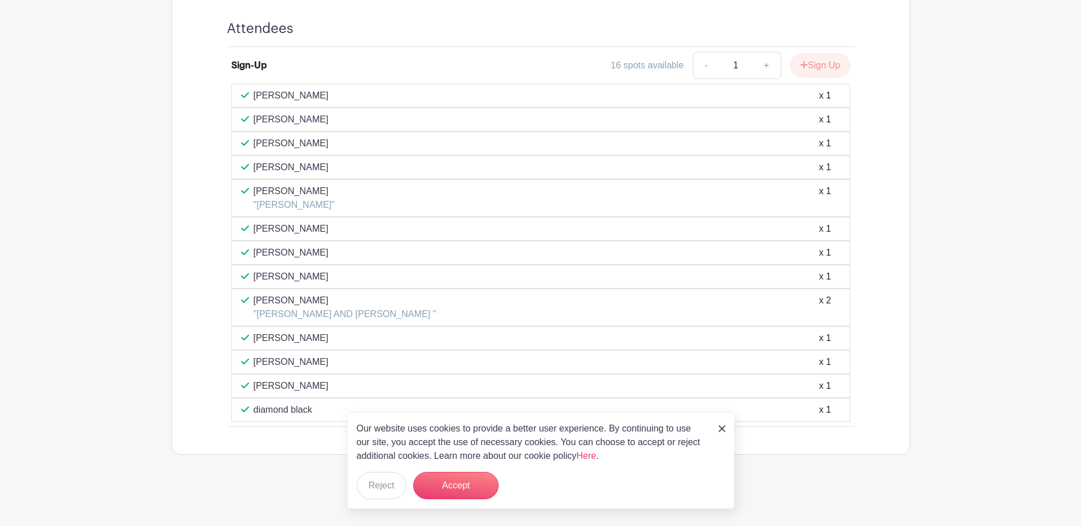 The image size is (1081, 526). I want to click on img: close_button-5f87c8562297e5c2d7936805f587ecaba9071eb48480494691a3f1689db116b3.svg, so click(722, 429).